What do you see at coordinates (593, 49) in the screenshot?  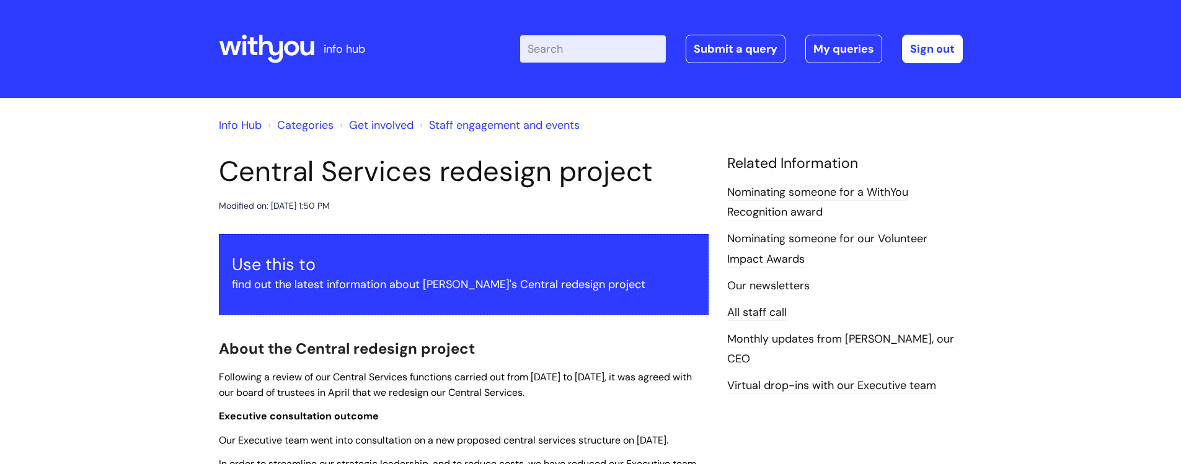 I see `input: Search` at bounding box center [593, 49].